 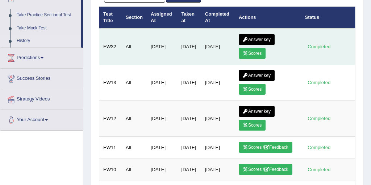 What do you see at coordinates (42, 98) in the screenshot?
I see `a: Strategy Videos` at bounding box center [42, 98].